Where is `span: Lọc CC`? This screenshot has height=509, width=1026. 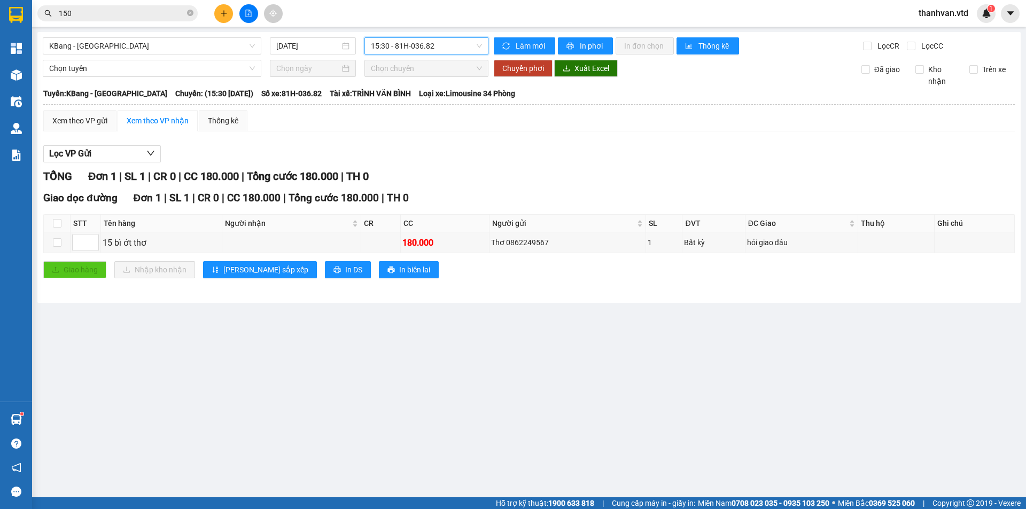 span: Lọc CC is located at coordinates (931, 46).